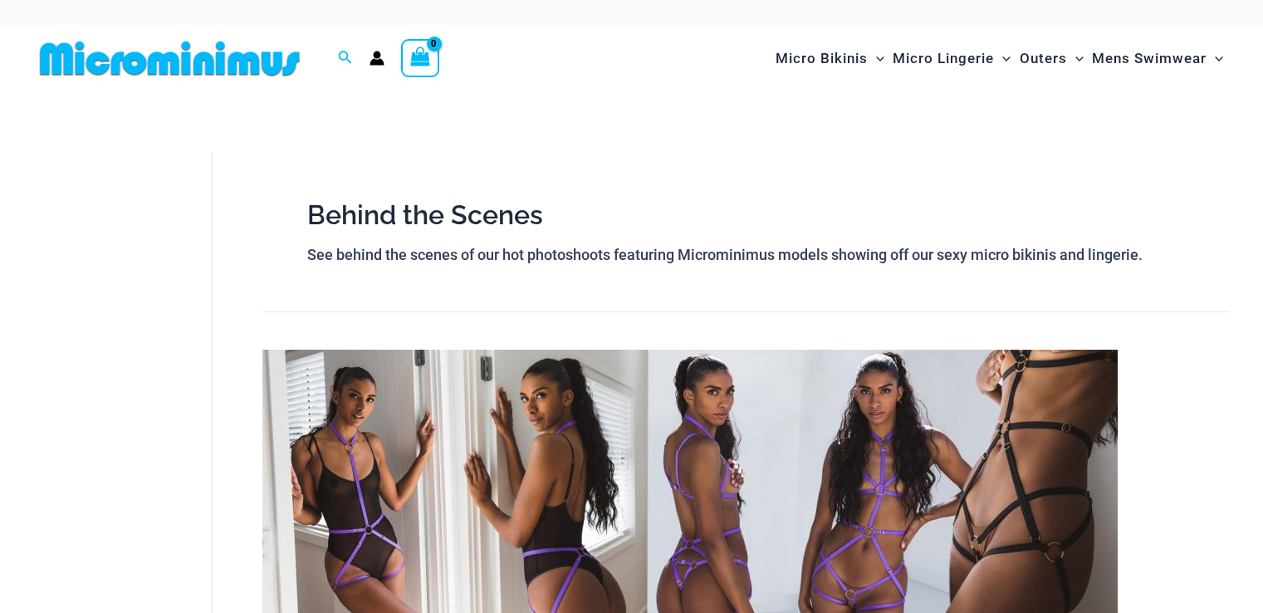 The height and width of the screenshot is (613, 1263). What do you see at coordinates (830, 58) in the screenshot?
I see `a: Micro BikinisMenu ToggleMenu Toggle` at bounding box center [830, 58].